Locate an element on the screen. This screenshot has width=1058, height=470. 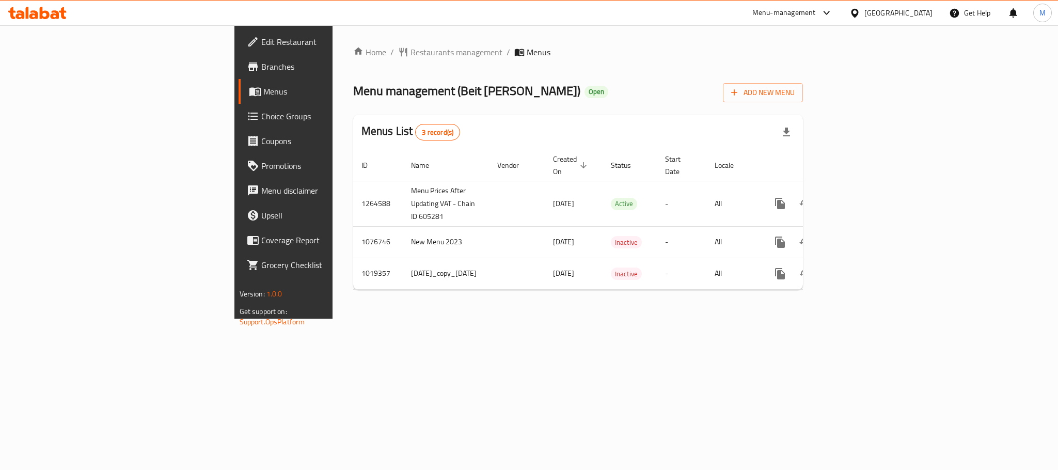
a: Menu disclaimer is located at coordinates (325, 191).